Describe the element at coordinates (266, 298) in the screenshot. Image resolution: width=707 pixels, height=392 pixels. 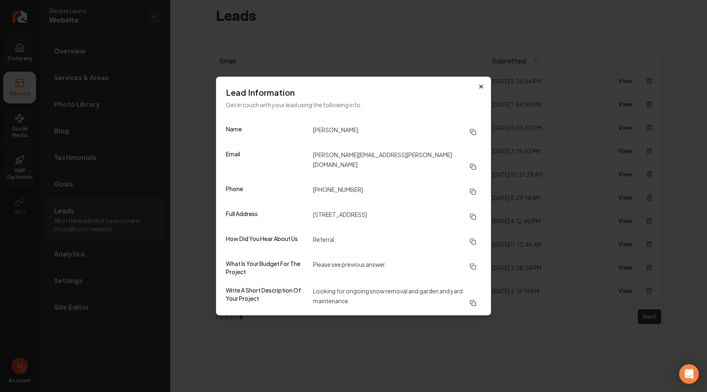
I see `dt: Write A Short Description Of Your Project` at that location.